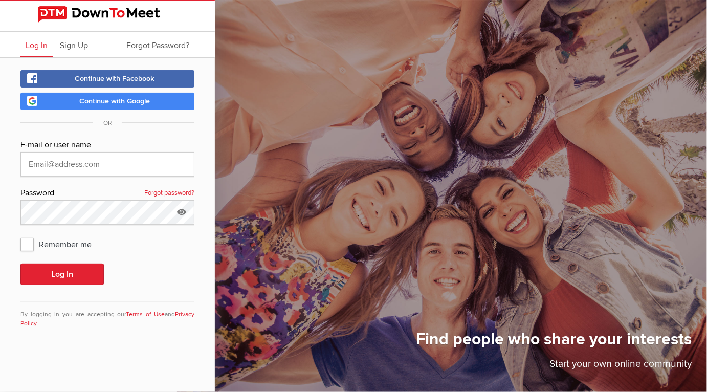  I want to click on span: Log In, so click(36, 46).